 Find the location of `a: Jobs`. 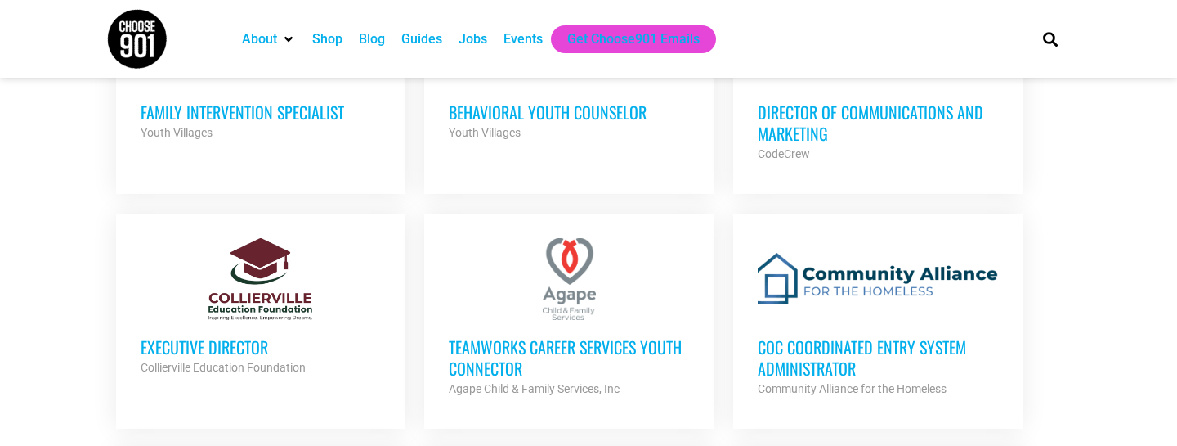

a: Jobs is located at coordinates (473, 39).